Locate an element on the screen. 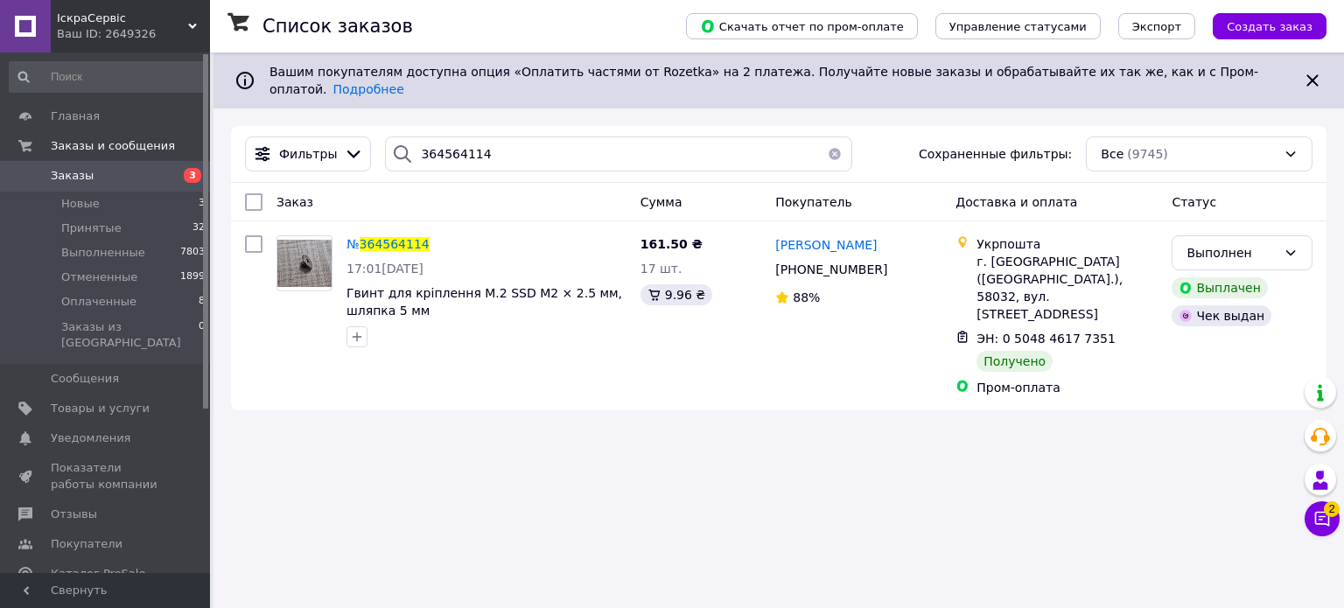 The image size is (1344, 608). img: Фото товару is located at coordinates (304, 262).